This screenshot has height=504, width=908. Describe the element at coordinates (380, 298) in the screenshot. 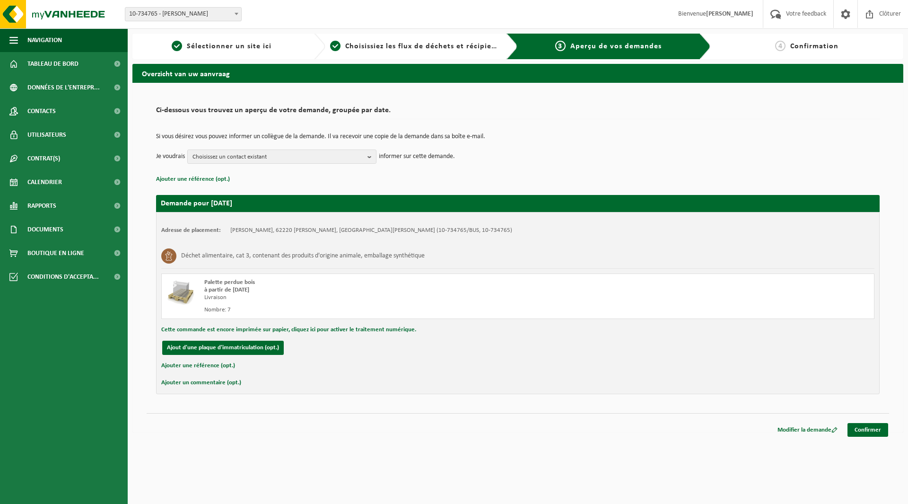

I see `div: Livraison` at that location.